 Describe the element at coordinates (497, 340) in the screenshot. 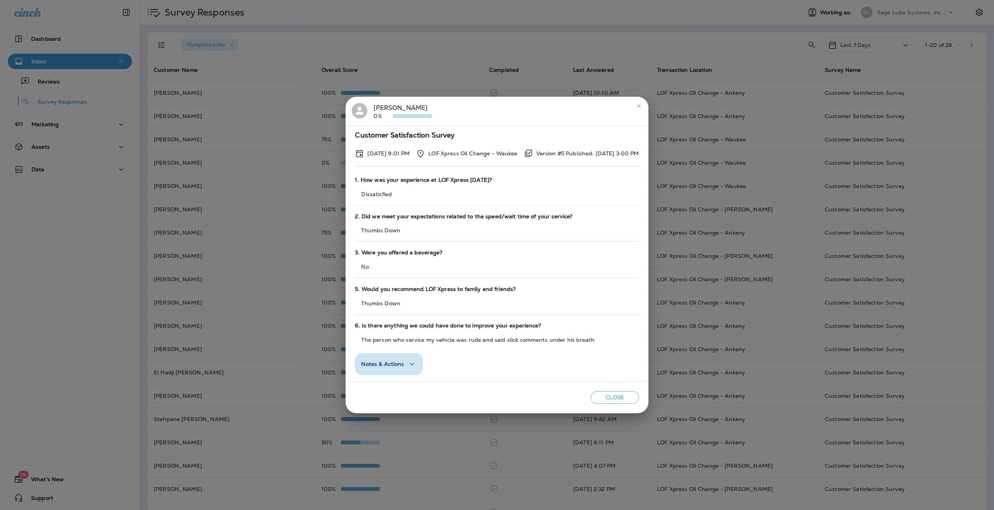

I see `p: The person who service my vehicle was rude and said slick comments under his breath` at that location.